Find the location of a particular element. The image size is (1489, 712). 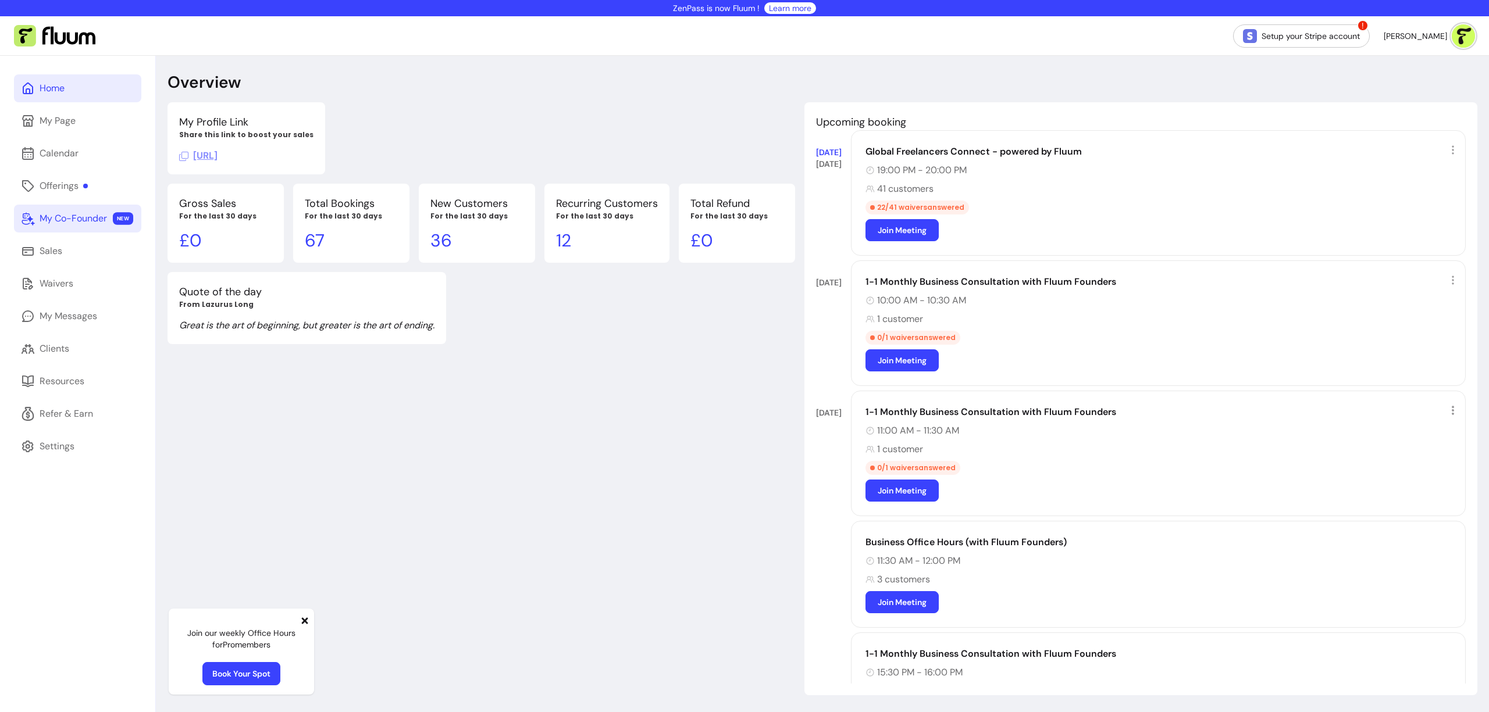

div: Sales is located at coordinates (51, 251).